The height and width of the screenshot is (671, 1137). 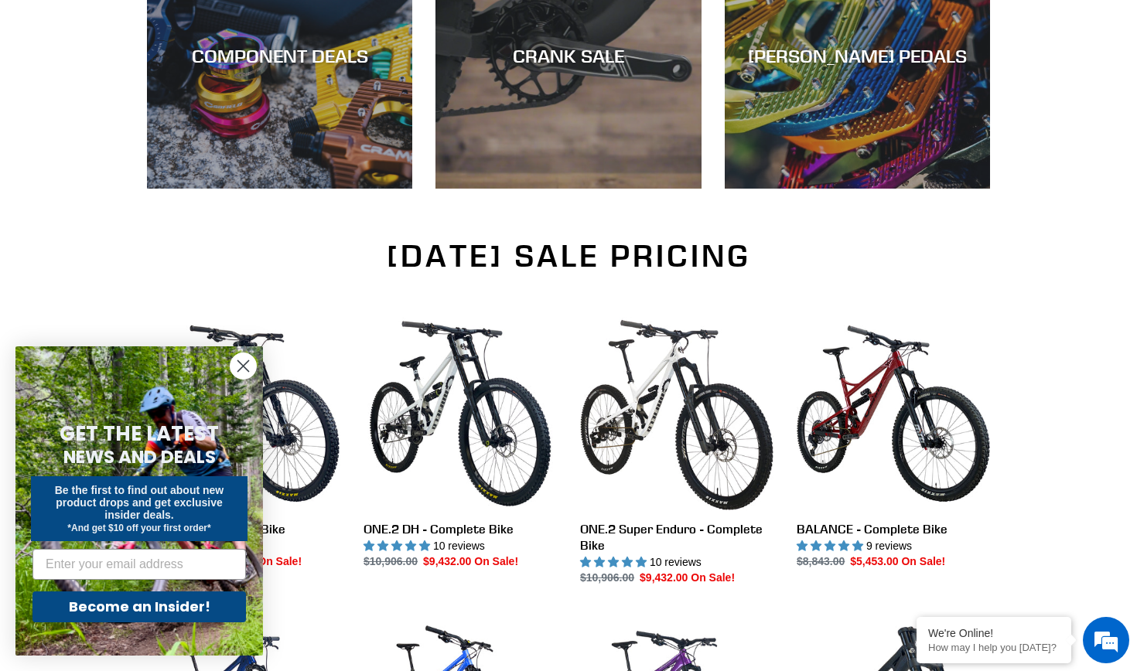 I want to click on button: Become an Insider!, so click(x=139, y=607).